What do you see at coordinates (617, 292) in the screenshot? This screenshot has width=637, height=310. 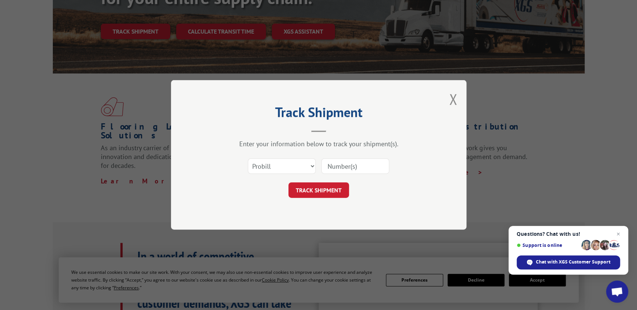 I see `div: Open chat` at bounding box center [617, 292].